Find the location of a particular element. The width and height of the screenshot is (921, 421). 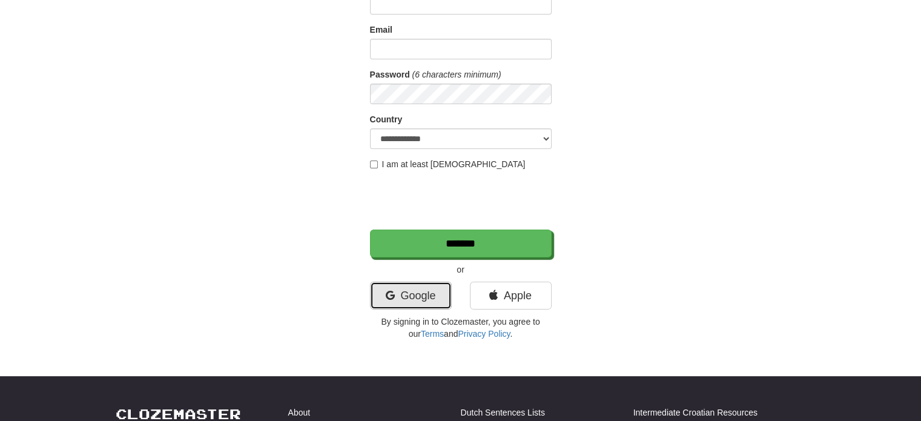

a: Dutch Sentences Lists is located at coordinates (502, 412).